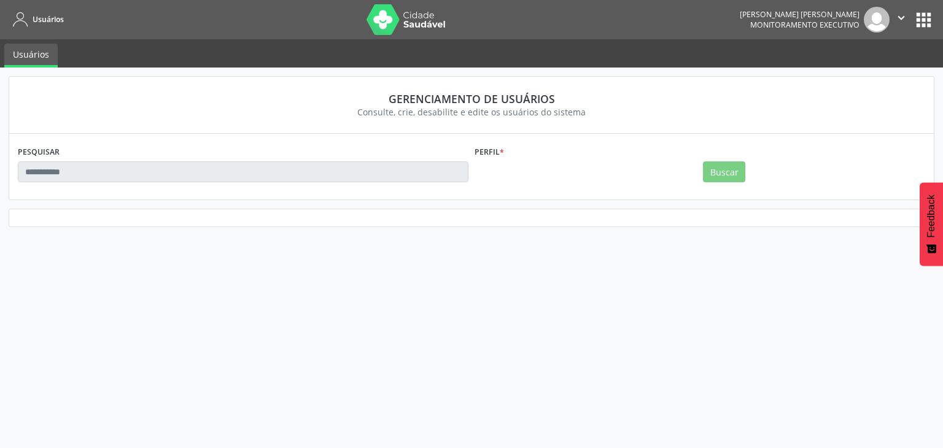 This screenshot has height=448, width=943. What do you see at coordinates (931, 224) in the screenshot?
I see `button: Feedback - Mostrar pesquisa` at bounding box center [931, 224].